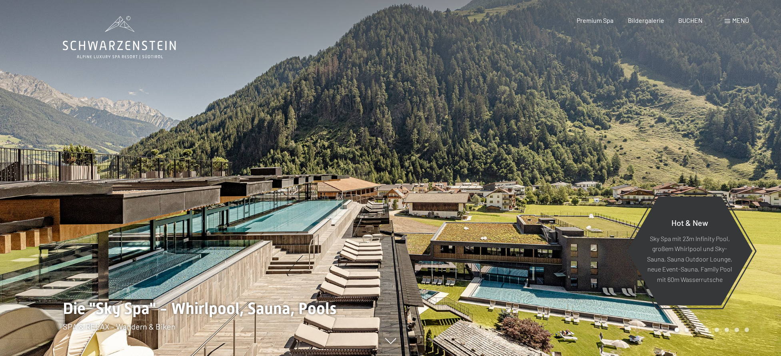  I want to click on a: Hot & New Sky Spa mit 23m Infinity Pool, großem Whirlpool und Sky-Sauna, Sauna Outdoor Lounge, ne..., so click(690, 250).